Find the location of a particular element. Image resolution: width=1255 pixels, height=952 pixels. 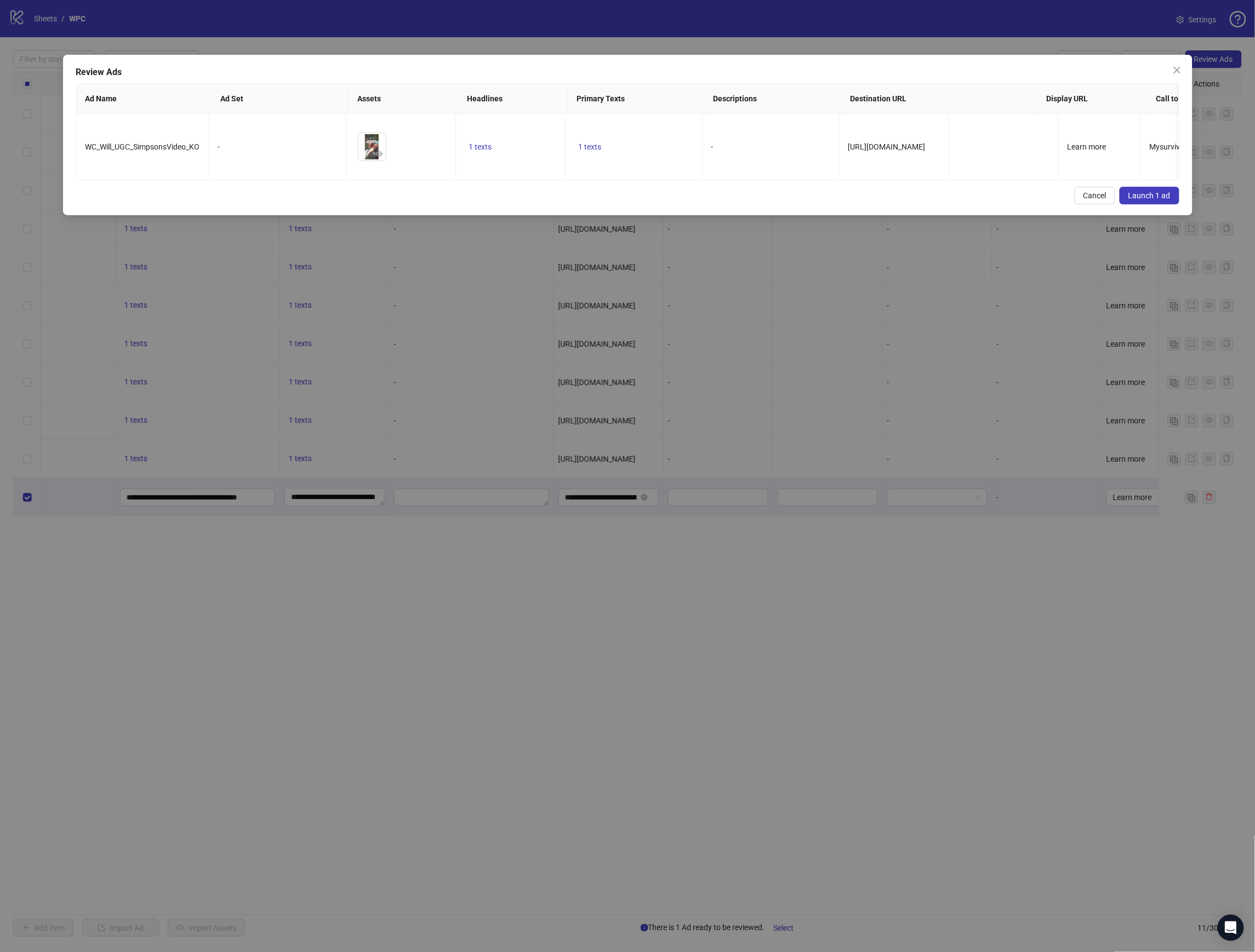

th: Primary Texts is located at coordinates (636, 99).